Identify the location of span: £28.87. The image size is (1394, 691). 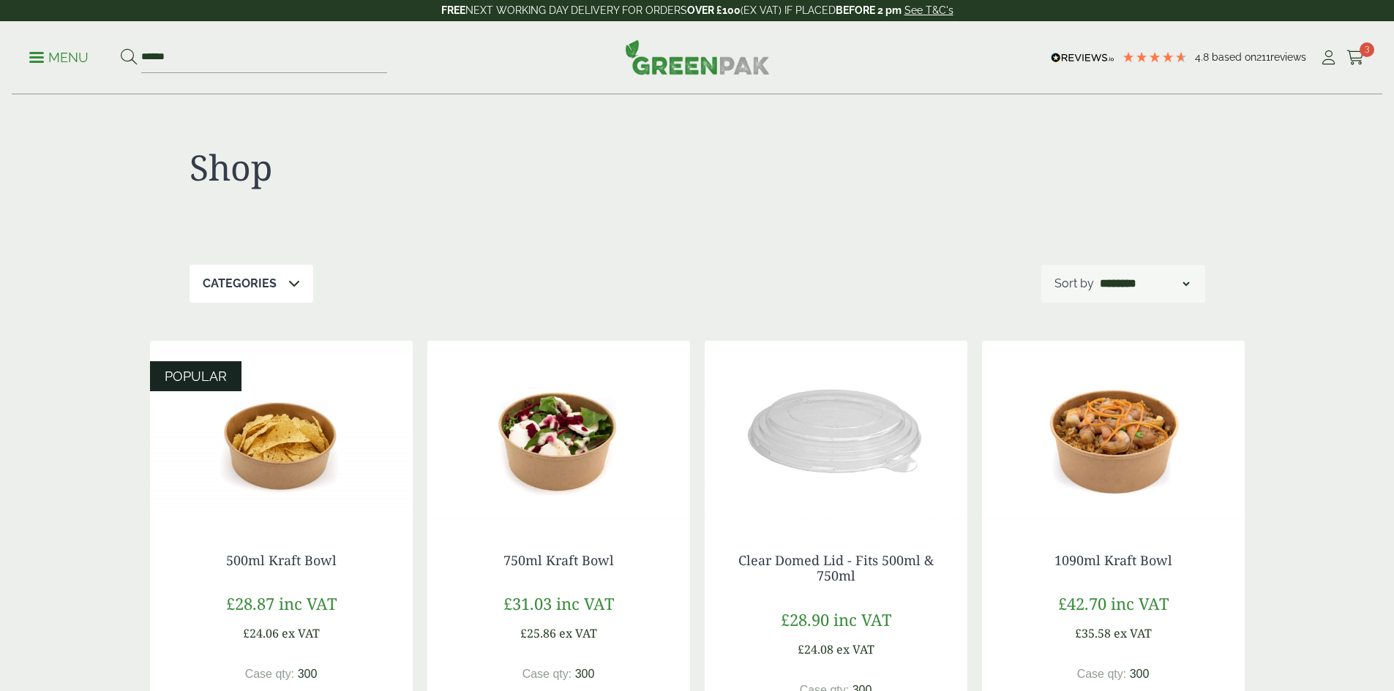
(250, 604).